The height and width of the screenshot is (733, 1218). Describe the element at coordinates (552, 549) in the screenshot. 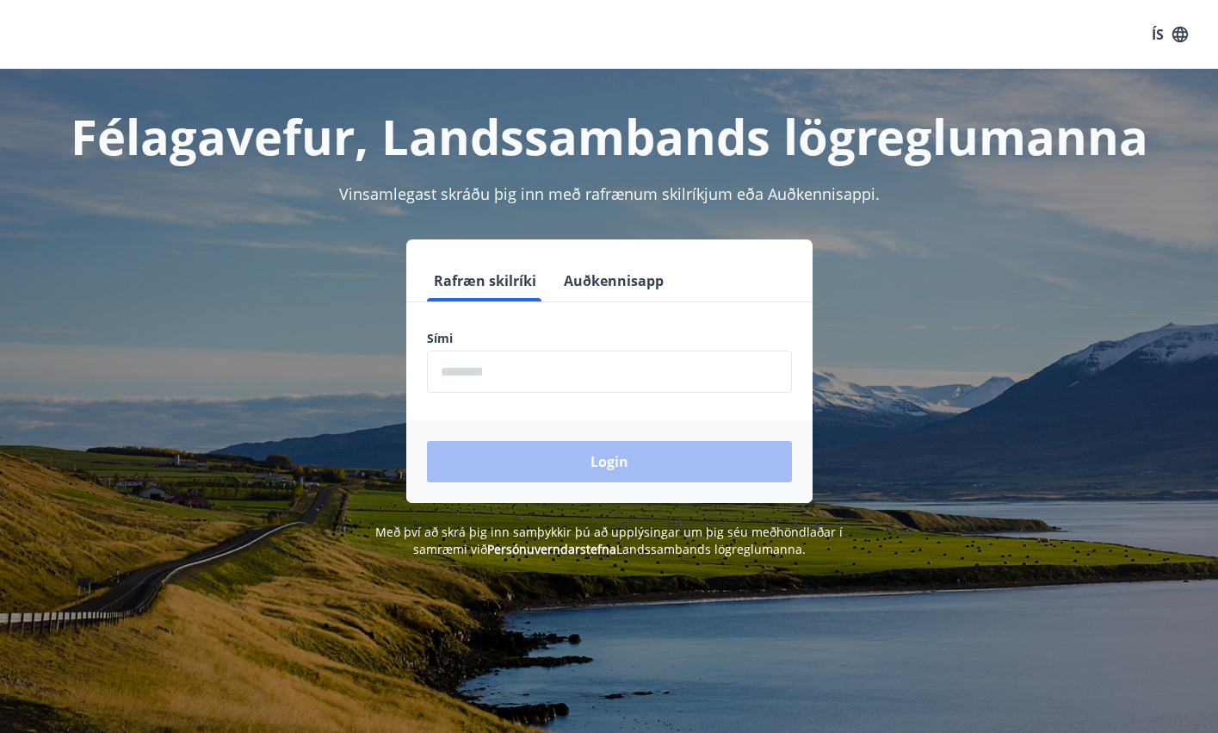

I see `a: Persónuverndarstefna` at that location.